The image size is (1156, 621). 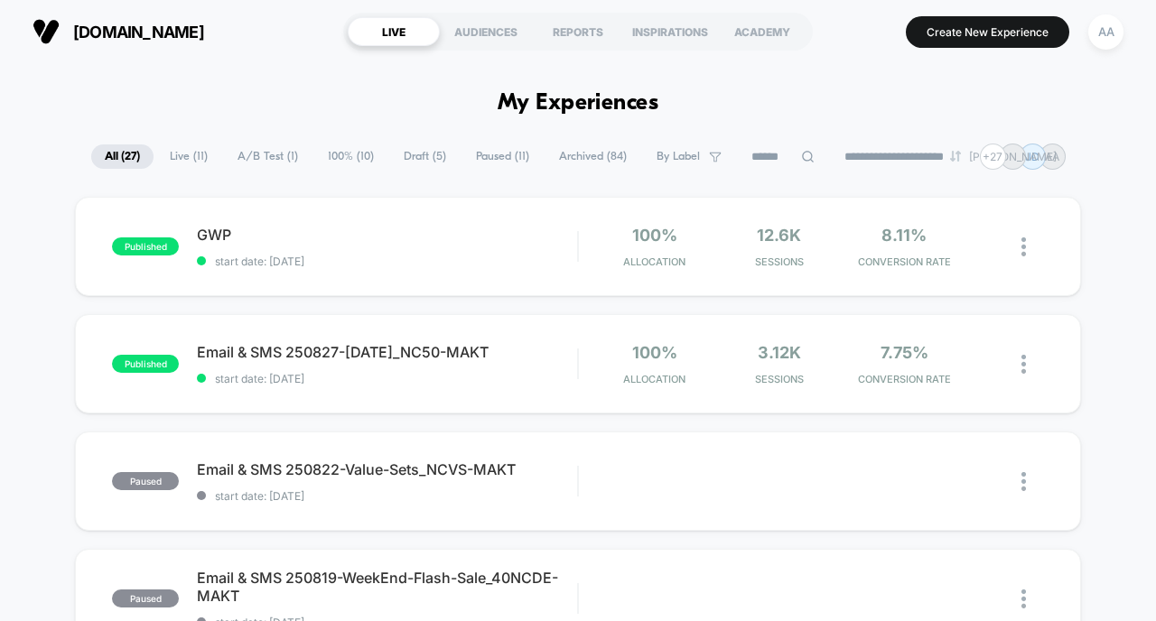 I want to click on span: By Label, so click(x=678, y=156).